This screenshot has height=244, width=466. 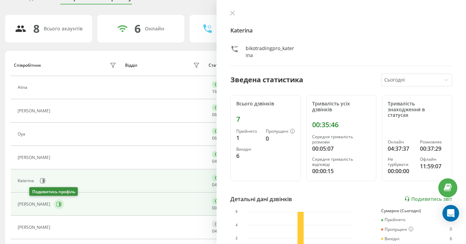 What do you see at coordinates (400, 162) in the screenshot?
I see `div: Не турбувати` at bounding box center [400, 162].